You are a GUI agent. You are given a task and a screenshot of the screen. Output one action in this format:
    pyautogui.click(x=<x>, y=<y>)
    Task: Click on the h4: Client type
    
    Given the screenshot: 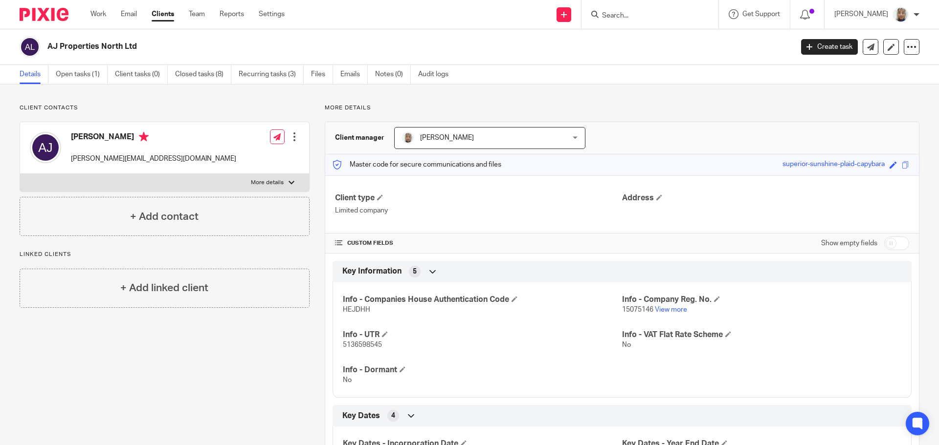 What is the action you would take?
    pyautogui.click(x=478, y=198)
    